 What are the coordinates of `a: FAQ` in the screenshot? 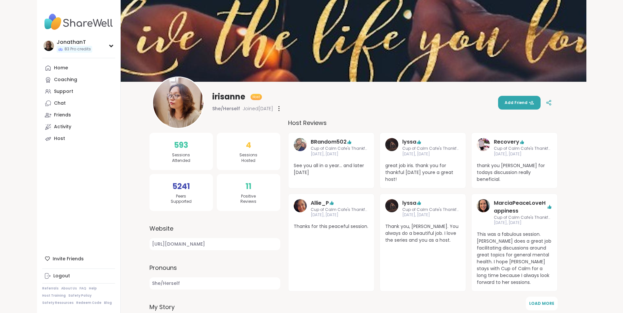 It's located at (83, 288).